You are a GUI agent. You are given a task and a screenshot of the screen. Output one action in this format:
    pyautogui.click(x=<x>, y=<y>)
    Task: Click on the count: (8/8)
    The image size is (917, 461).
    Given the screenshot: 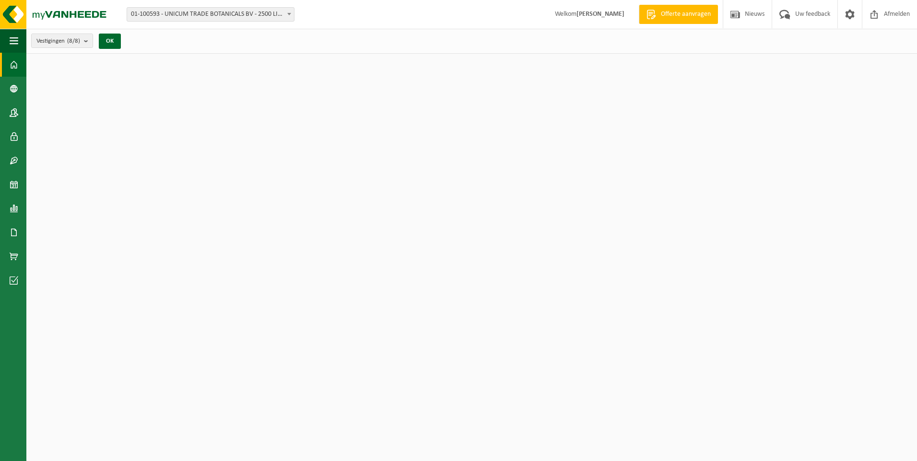 What is the action you would take?
    pyautogui.click(x=73, y=41)
    